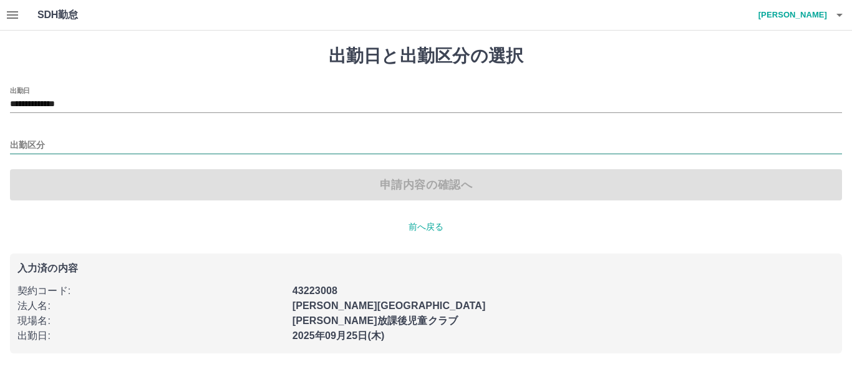 The height and width of the screenshot is (379, 852). What do you see at coordinates (426, 56) in the screenshot?
I see `h1: 出勤日と出勤区分の選択` at bounding box center [426, 56].